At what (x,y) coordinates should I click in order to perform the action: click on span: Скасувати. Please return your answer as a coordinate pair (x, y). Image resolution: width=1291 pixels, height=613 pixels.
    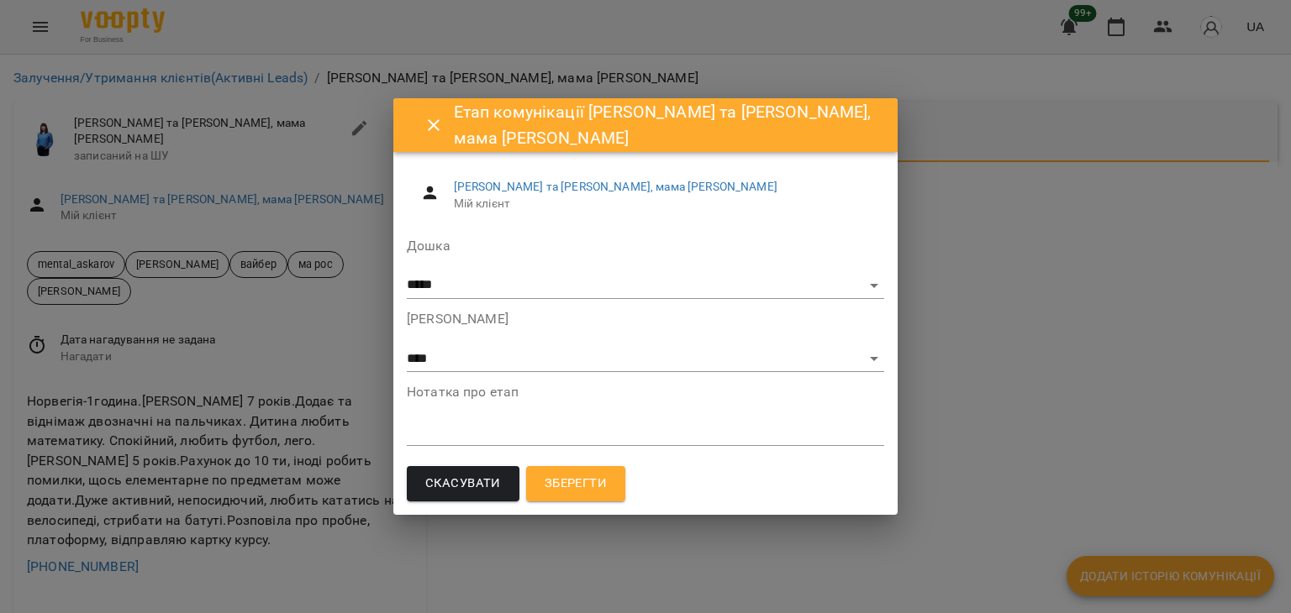
    Looking at the image, I should click on (463, 484).